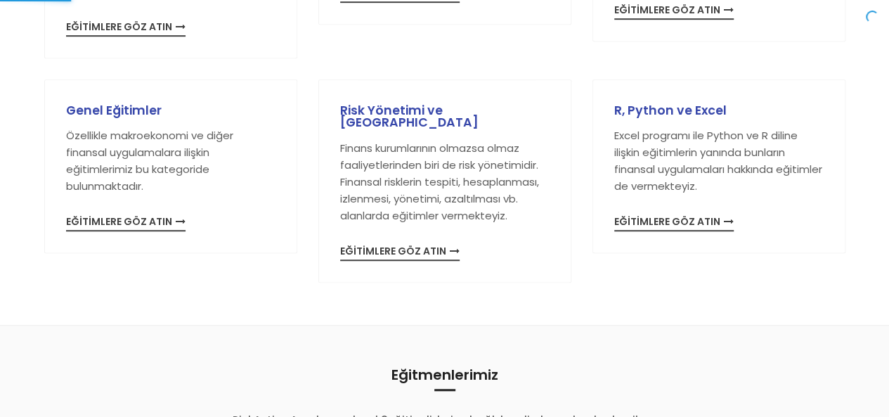 The image size is (889, 417). What do you see at coordinates (445, 379) in the screenshot?
I see `h2: Eğitmenlerimiz` at bounding box center [445, 379].